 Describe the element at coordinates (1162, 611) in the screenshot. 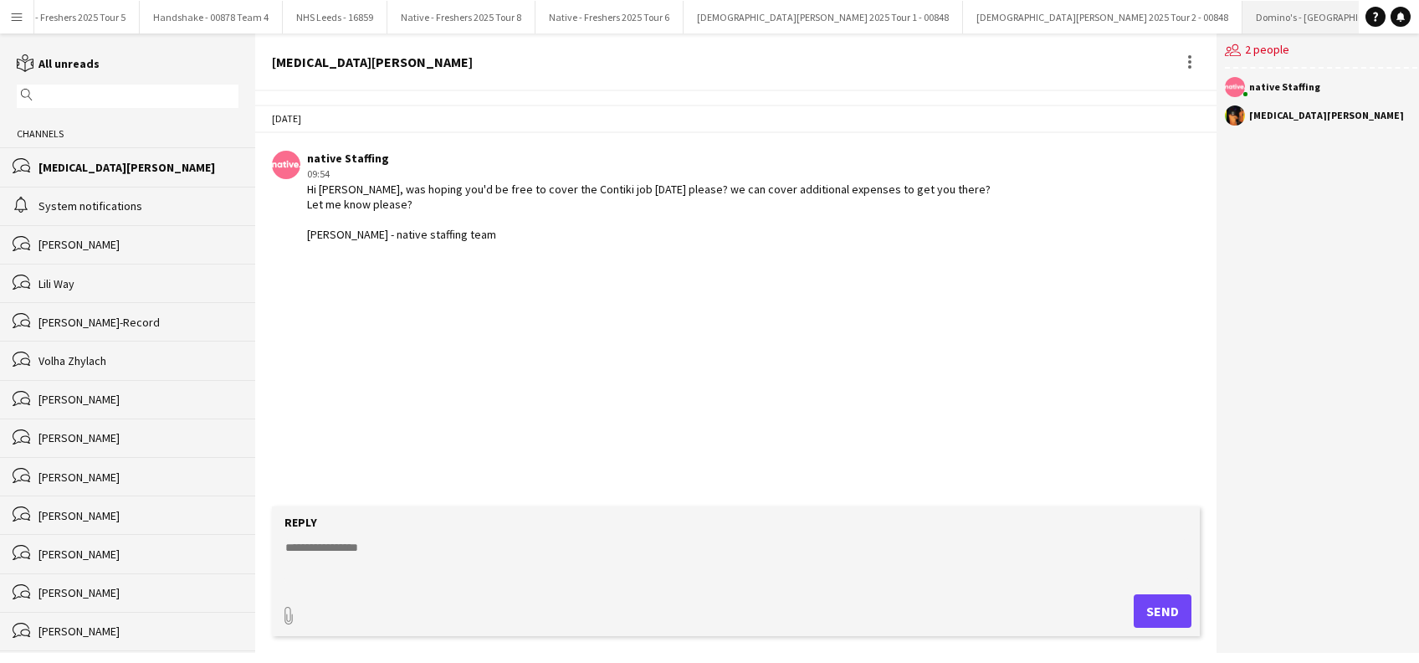

I see `button: Send` at that location.